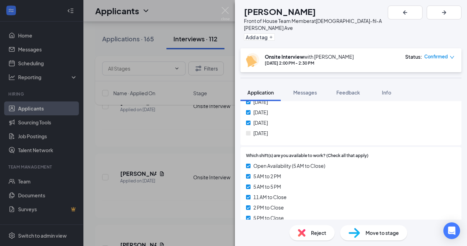  What do you see at coordinates (305, 93) in the screenshot?
I see `span: Messages` at bounding box center [305, 93].